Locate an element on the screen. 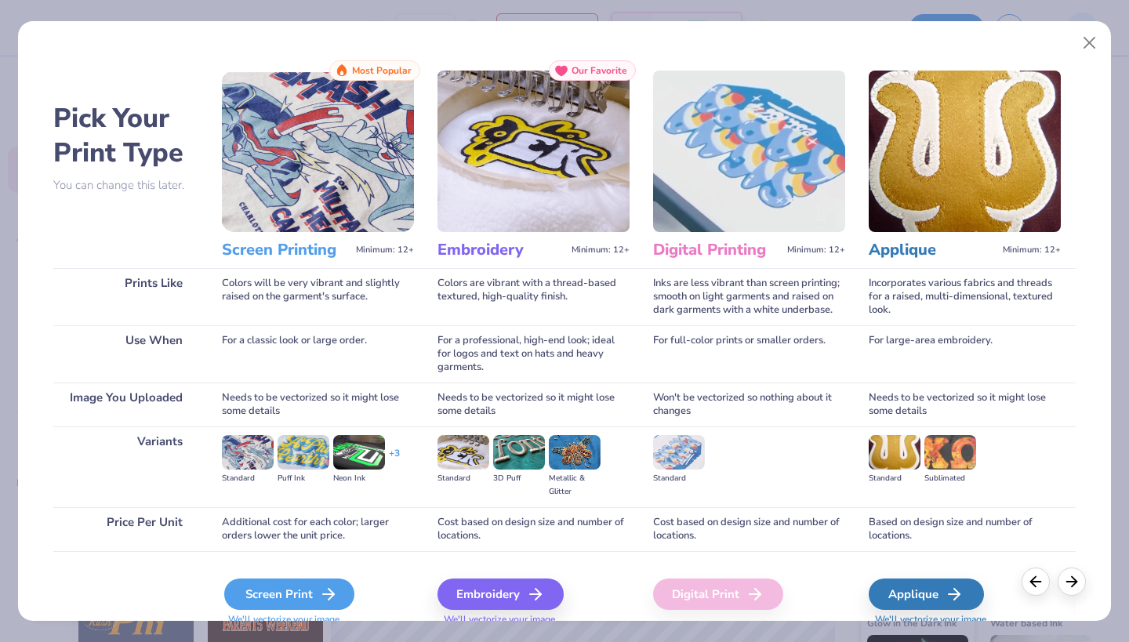 The image size is (1129, 642). div: Image You Uploaded is located at coordinates (125, 405).